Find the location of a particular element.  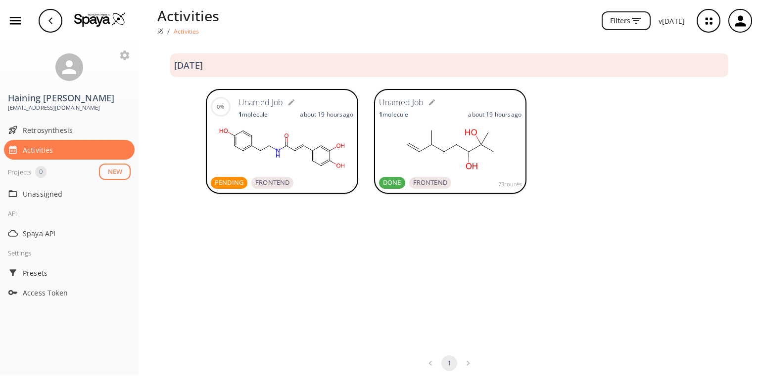

button: page 1 is located at coordinates (449, 364).